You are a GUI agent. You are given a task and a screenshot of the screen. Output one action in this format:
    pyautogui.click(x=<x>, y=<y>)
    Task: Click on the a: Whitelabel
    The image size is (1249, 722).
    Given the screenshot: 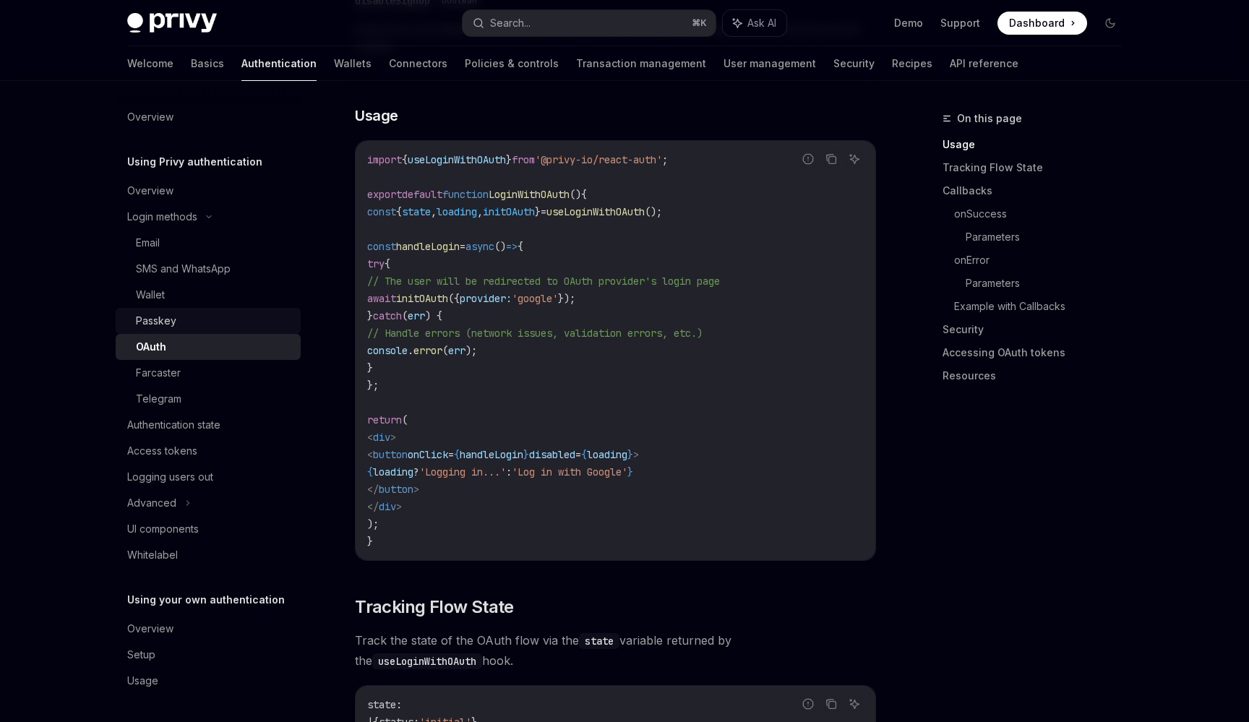 What is the action you would take?
    pyautogui.click(x=208, y=555)
    